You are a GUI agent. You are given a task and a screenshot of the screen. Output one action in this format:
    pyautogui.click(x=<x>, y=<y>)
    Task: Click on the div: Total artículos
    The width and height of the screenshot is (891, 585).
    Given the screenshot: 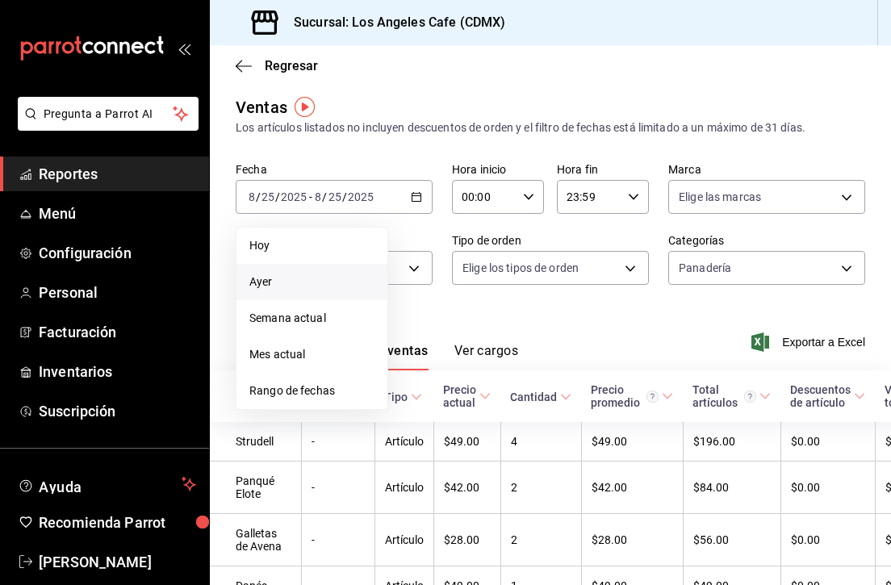 What is the action you would take?
    pyautogui.click(x=724, y=396)
    